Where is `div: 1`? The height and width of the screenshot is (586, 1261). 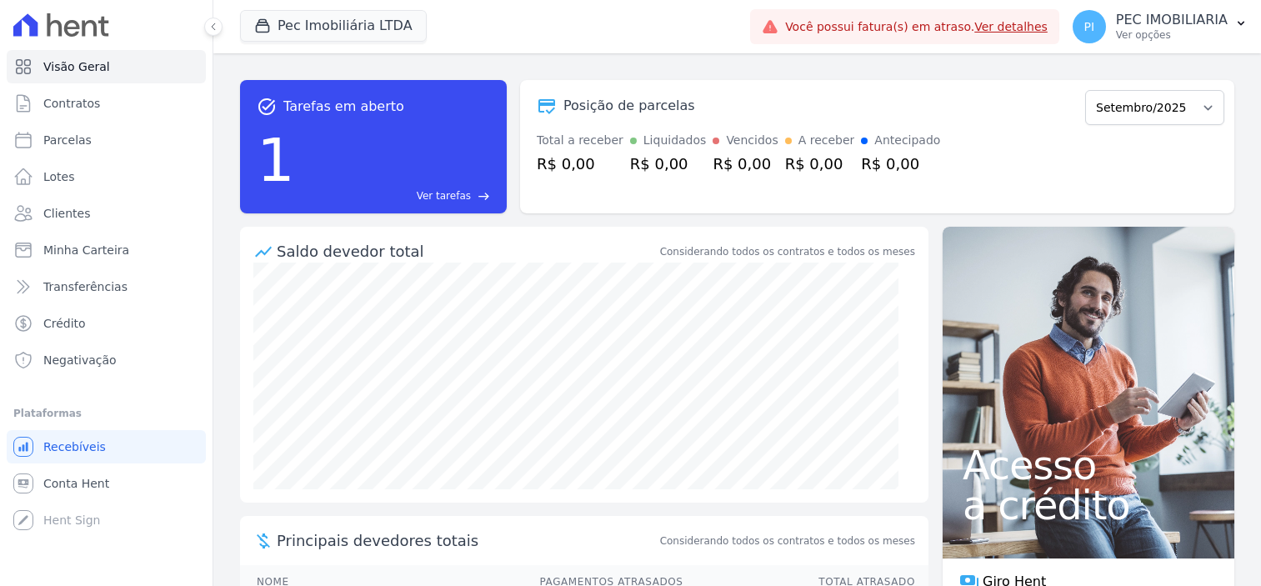
div: 1 is located at coordinates (276, 160).